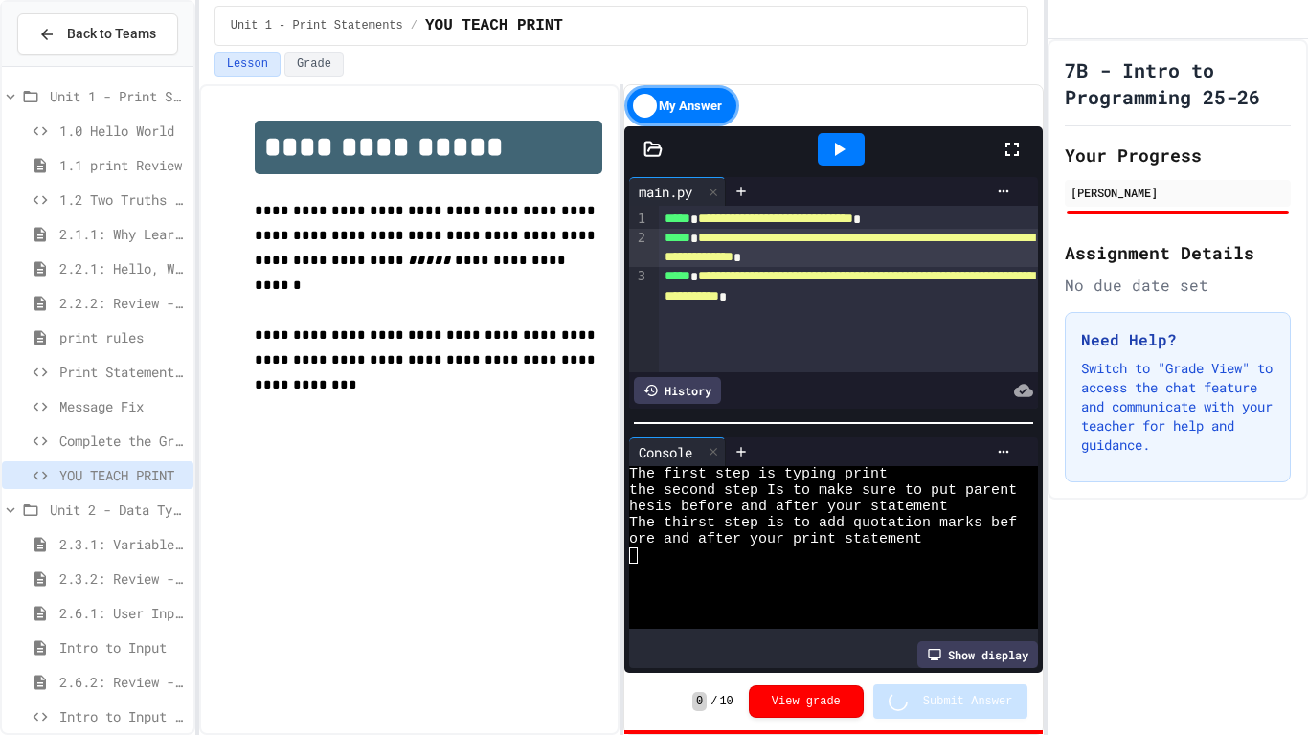 This screenshot has width=1308, height=735. Describe the element at coordinates (1177, 253) in the screenshot. I see `h2: Assignment Details` at that location.